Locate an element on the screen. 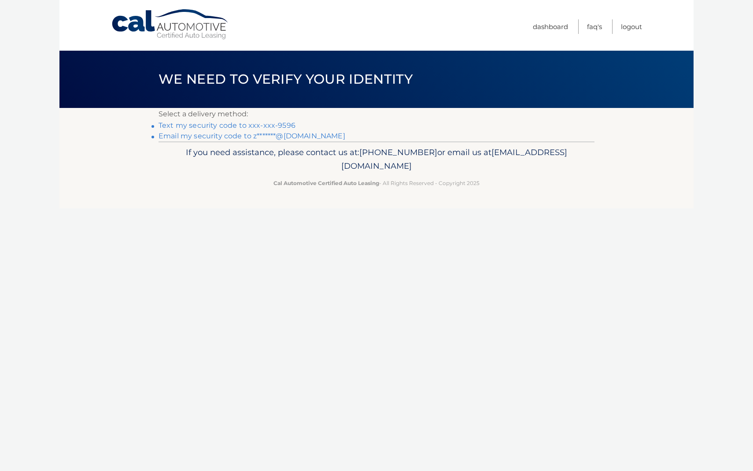  a: Cal Automotive is located at coordinates (170, 24).